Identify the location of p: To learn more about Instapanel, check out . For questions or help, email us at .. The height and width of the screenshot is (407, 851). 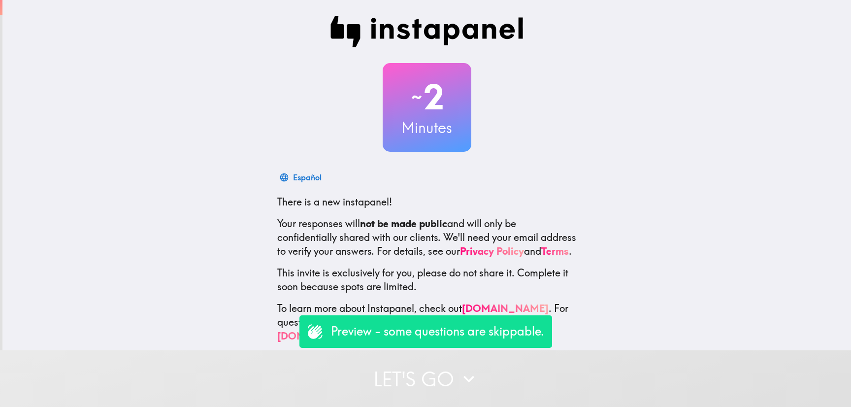
(427, 322).